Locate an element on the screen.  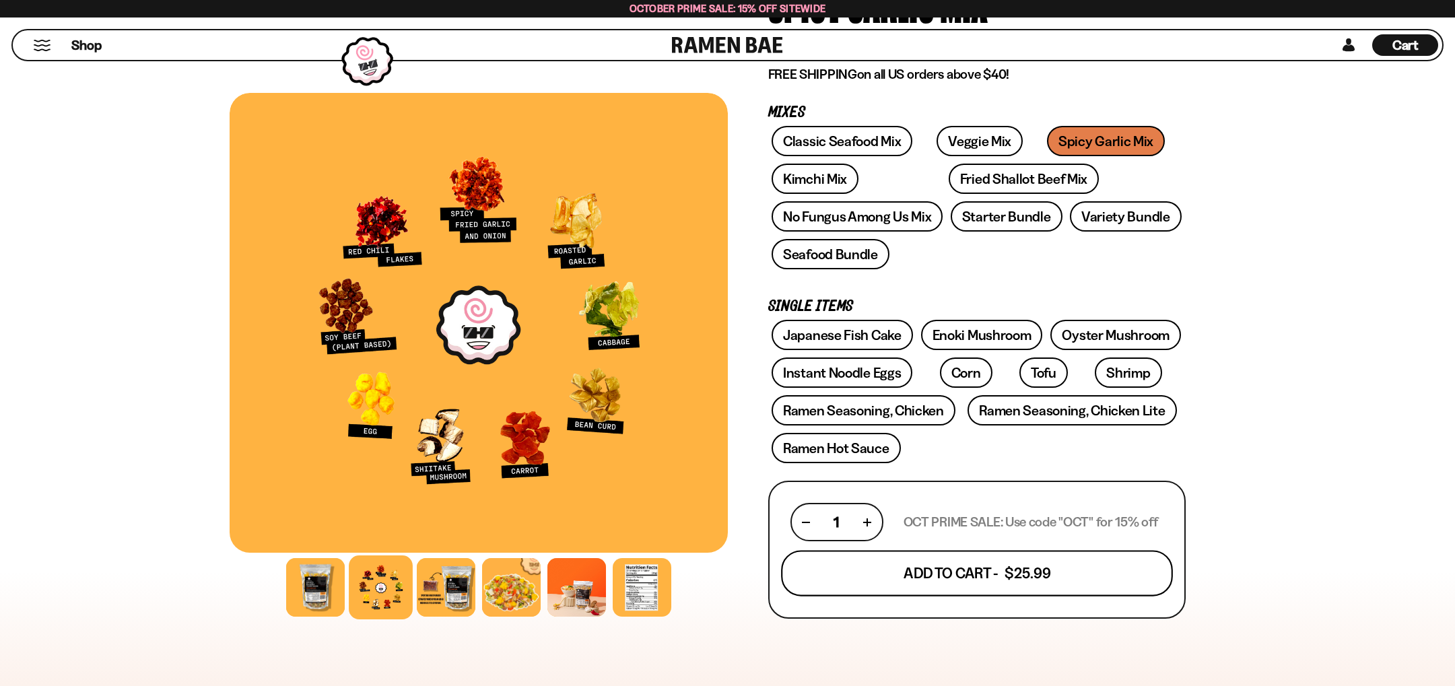
a: Classic Seafood Mix is located at coordinates (842, 141).